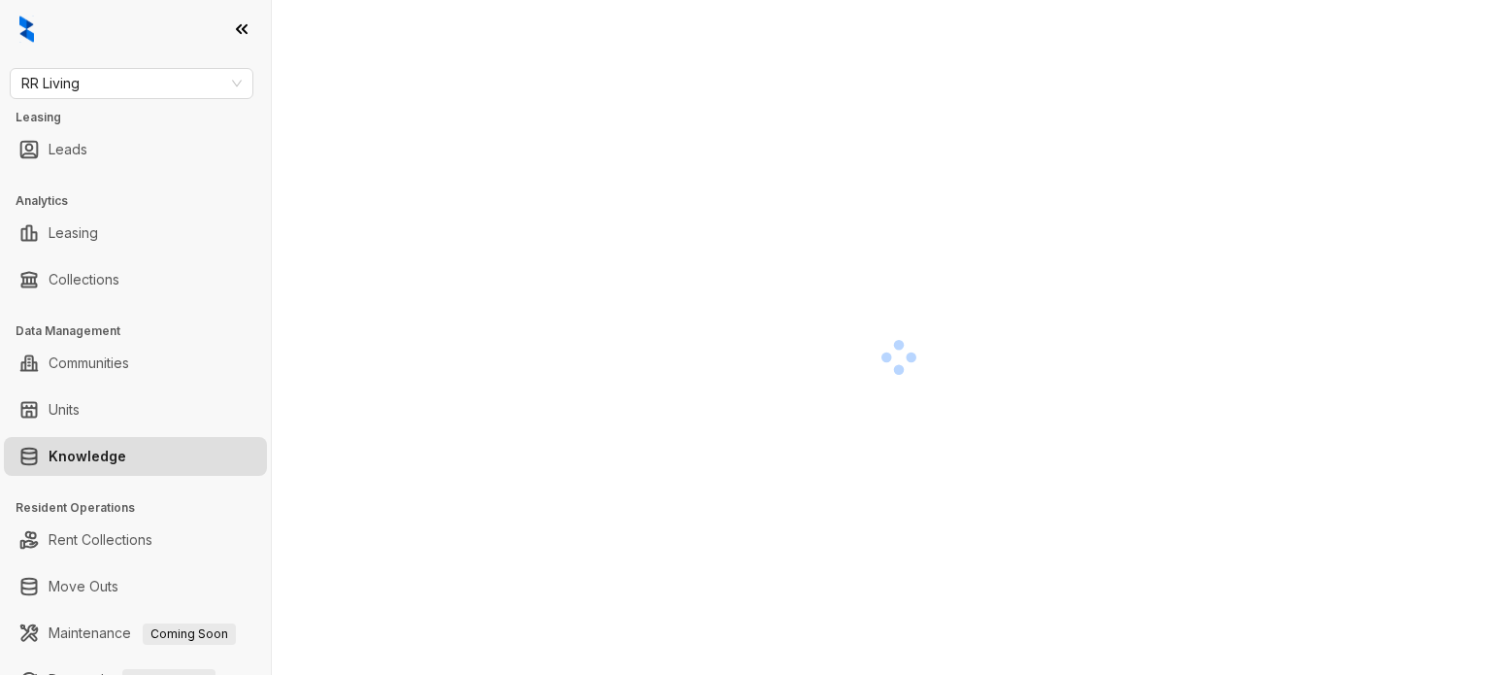 Image resolution: width=1491 pixels, height=675 pixels. I want to click on a: Move Outs, so click(83, 586).